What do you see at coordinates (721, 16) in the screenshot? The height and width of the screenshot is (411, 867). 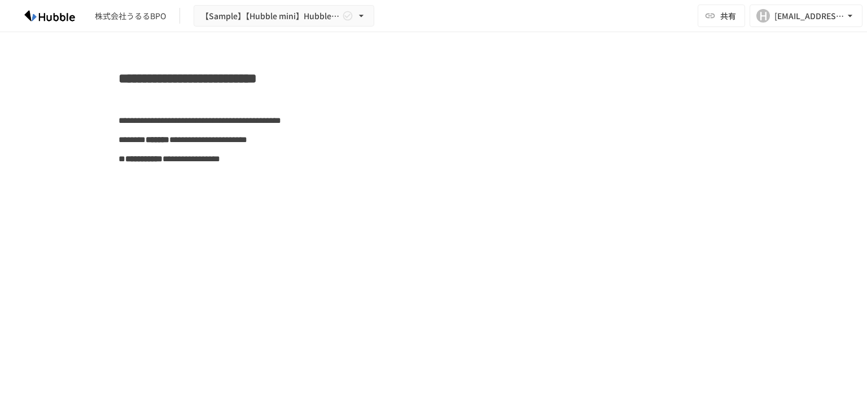 I see `button: 共有` at bounding box center [721, 16].